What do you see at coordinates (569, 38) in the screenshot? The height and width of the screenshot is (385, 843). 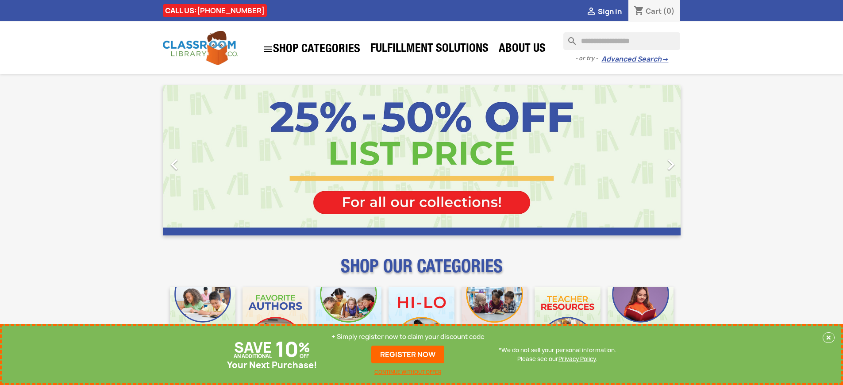 I see `i: search` at bounding box center [569, 38].